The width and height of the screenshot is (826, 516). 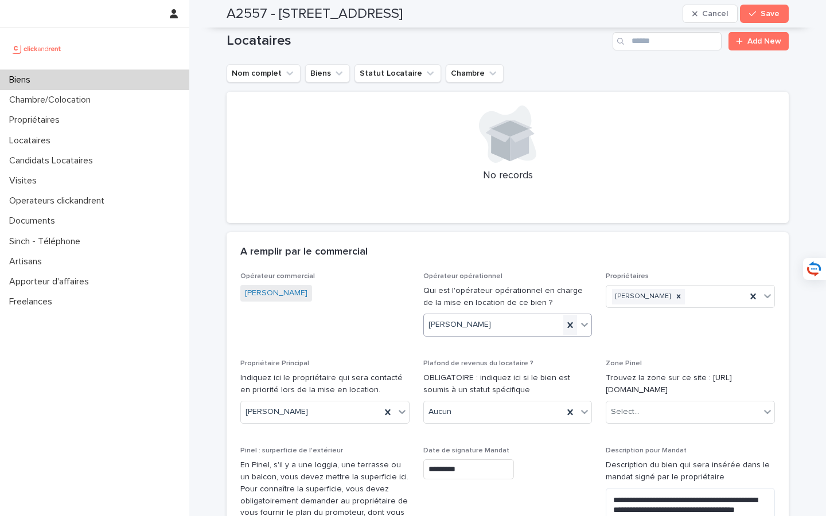 I want to click on div: Select..., so click(x=625, y=412).